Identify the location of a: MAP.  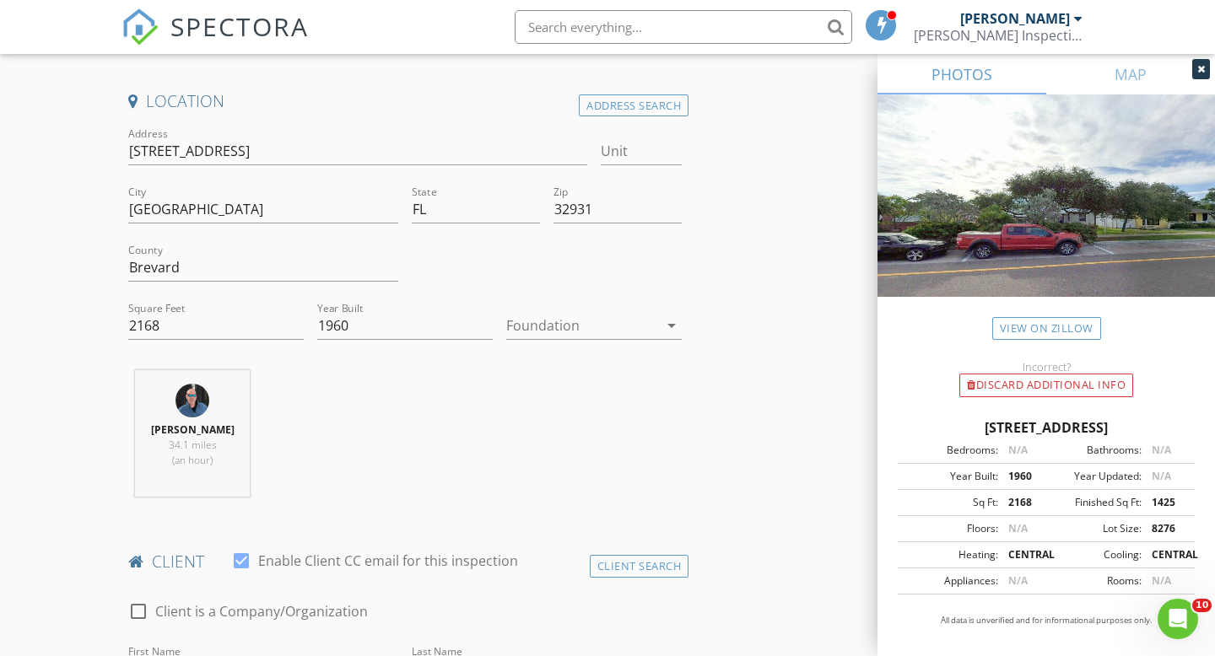
(1130, 74).